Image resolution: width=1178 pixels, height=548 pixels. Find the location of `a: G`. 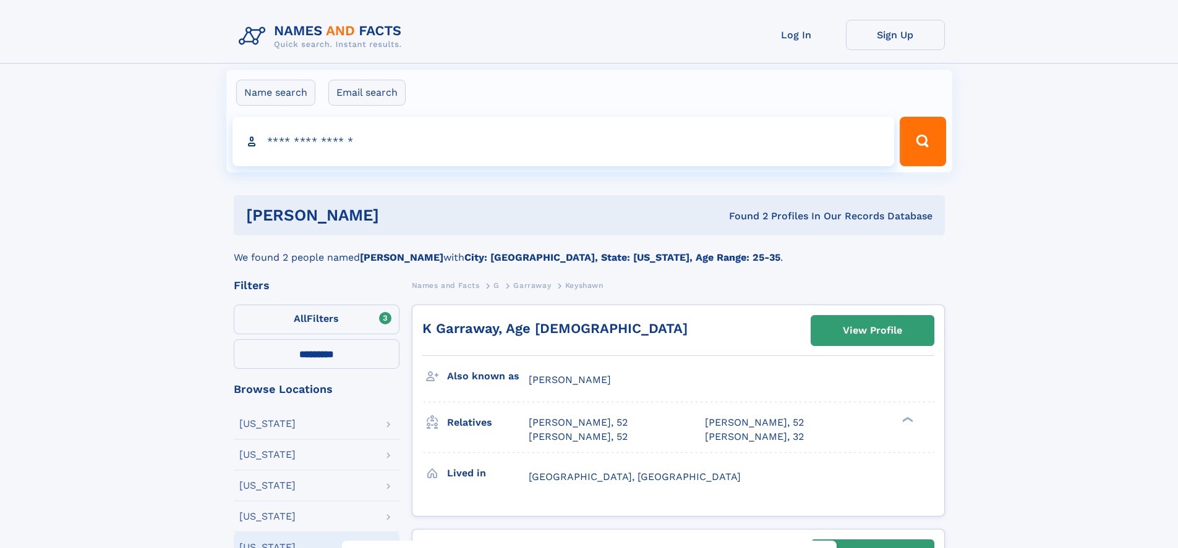

a: G is located at coordinates (496, 285).